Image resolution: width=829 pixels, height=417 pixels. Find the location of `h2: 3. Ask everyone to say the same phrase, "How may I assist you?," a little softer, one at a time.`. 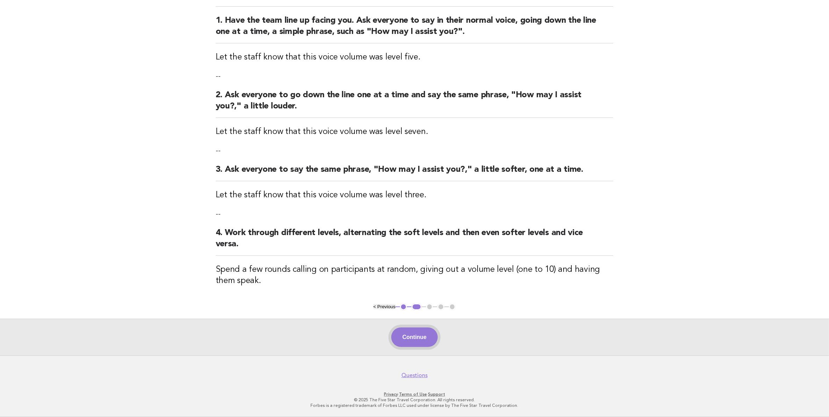

h2: 3. Ask everyone to say the same phrase, "How may I assist you?," a little softer, one at a time. is located at coordinates (415, 172).